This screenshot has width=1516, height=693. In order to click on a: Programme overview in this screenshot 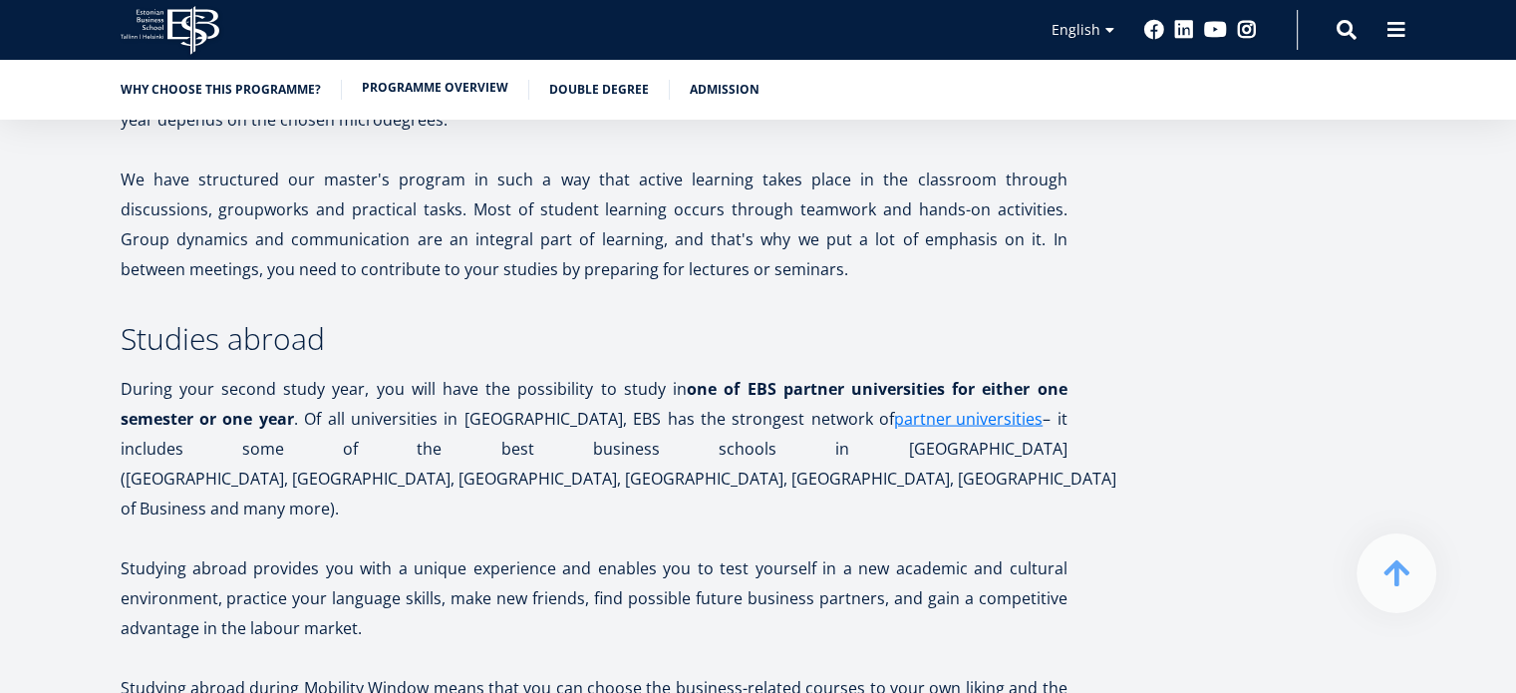, I will do `click(435, 88)`.